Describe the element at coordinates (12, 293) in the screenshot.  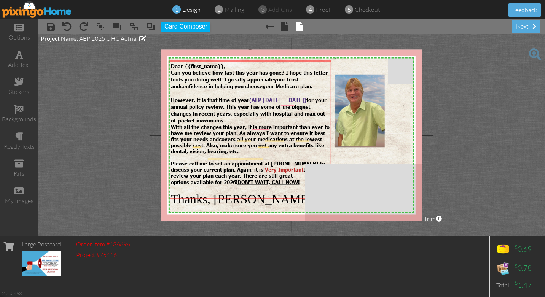
I see `div: 2.2.0-463` at that location.